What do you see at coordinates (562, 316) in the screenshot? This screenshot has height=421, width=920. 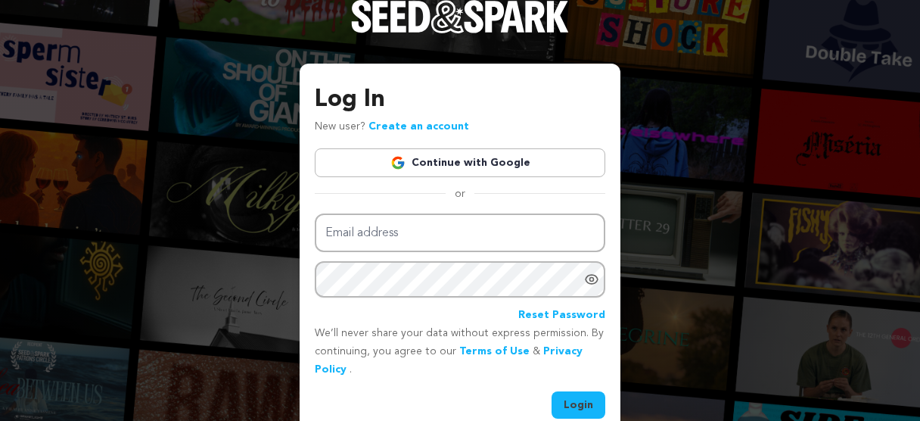 I see `a: Reset Password` at bounding box center [562, 316].